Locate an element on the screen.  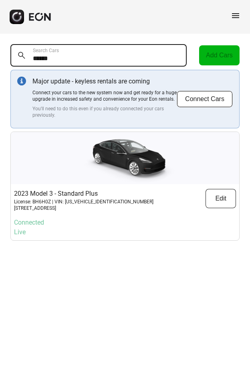
p: You'll need to do this even if you already connected your cars previously. is located at coordinates (105, 112).